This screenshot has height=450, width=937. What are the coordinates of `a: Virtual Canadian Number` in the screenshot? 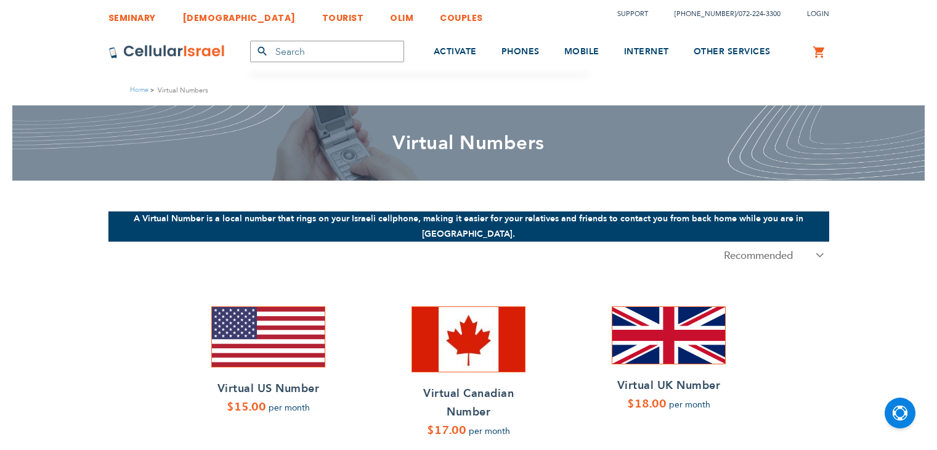 It's located at (468, 403).